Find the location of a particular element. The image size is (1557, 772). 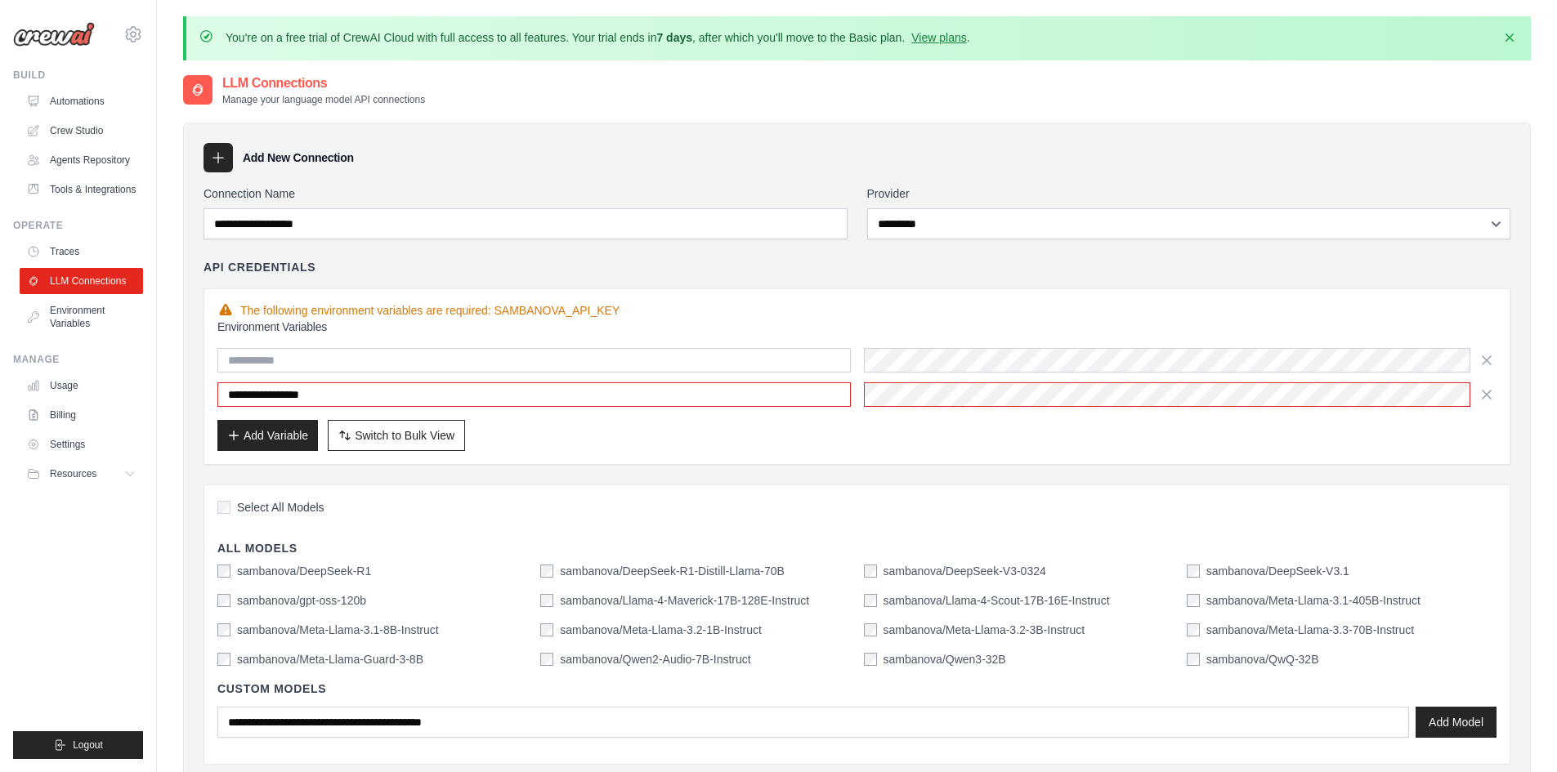

label: sambanova/Llama-4-Scout-17B-16E-Instruct is located at coordinates (996, 601).